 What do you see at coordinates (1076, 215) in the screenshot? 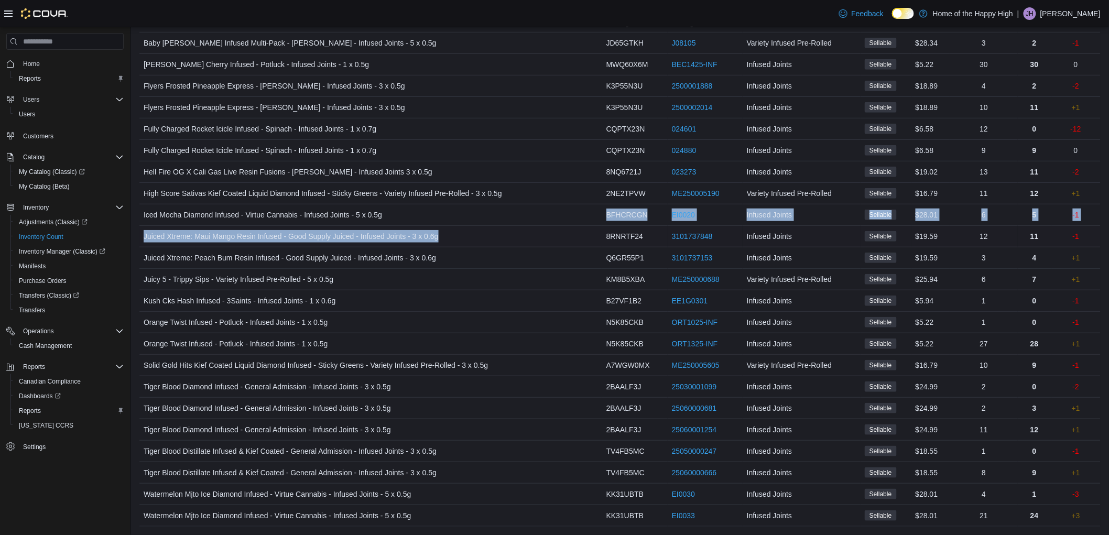
I see `p: -1` at bounding box center [1076, 215].